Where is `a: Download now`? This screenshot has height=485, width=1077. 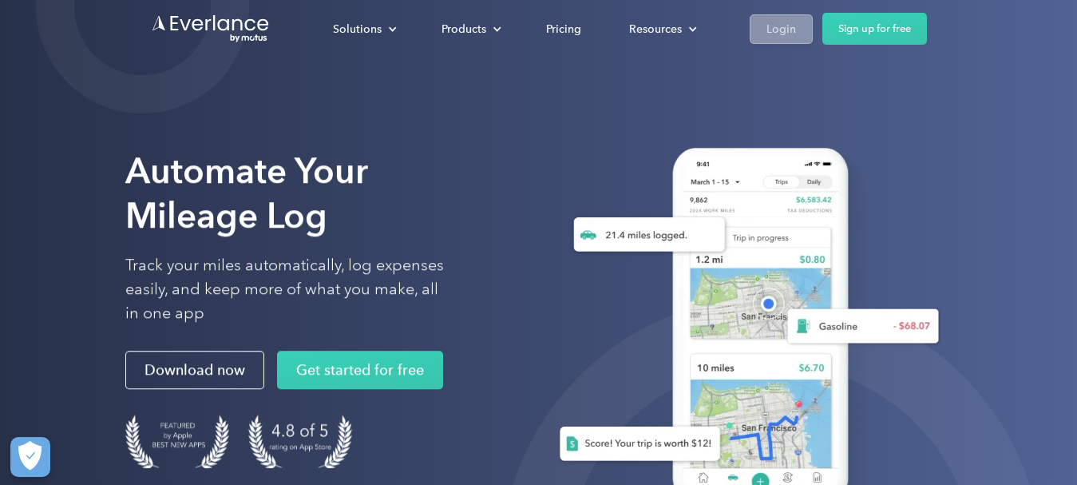 a: Download now is located at coordinates (195, 371).